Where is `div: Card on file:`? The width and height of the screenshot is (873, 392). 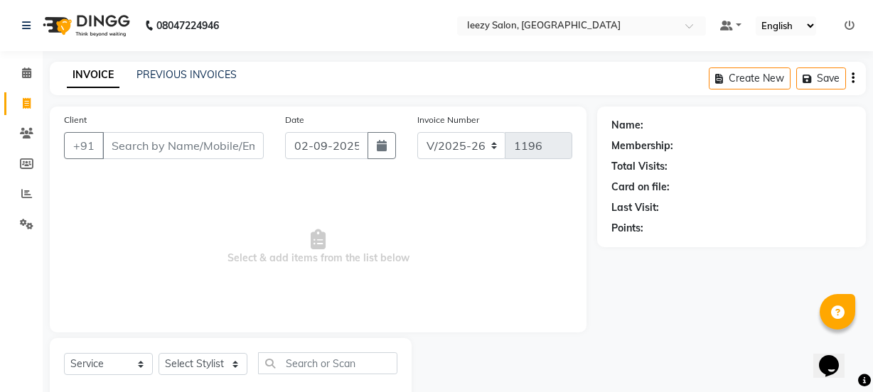
div: Card on file: is located at coordinates (640, 187).